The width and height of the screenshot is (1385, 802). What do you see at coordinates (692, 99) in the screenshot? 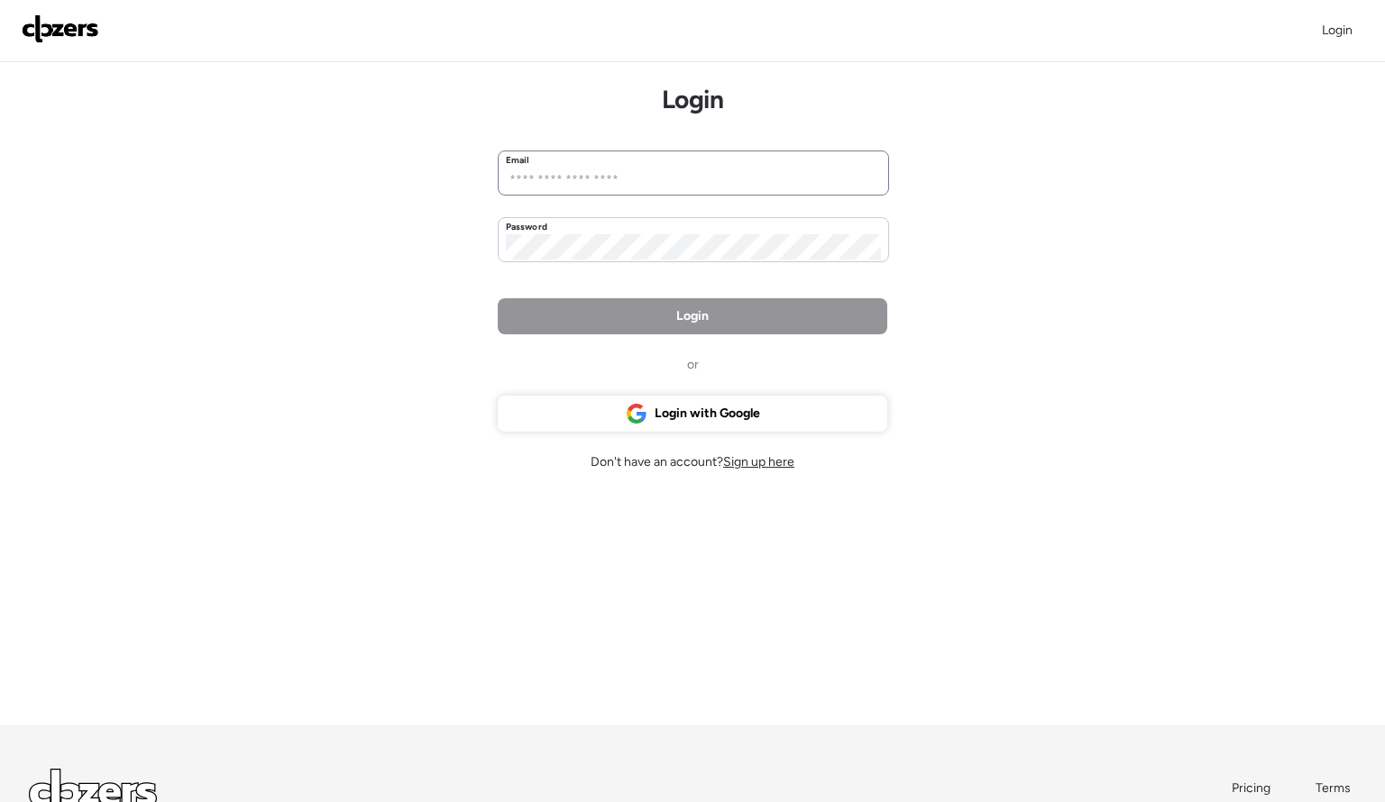
I see `h1: Login` at bounding box center [692, 99].